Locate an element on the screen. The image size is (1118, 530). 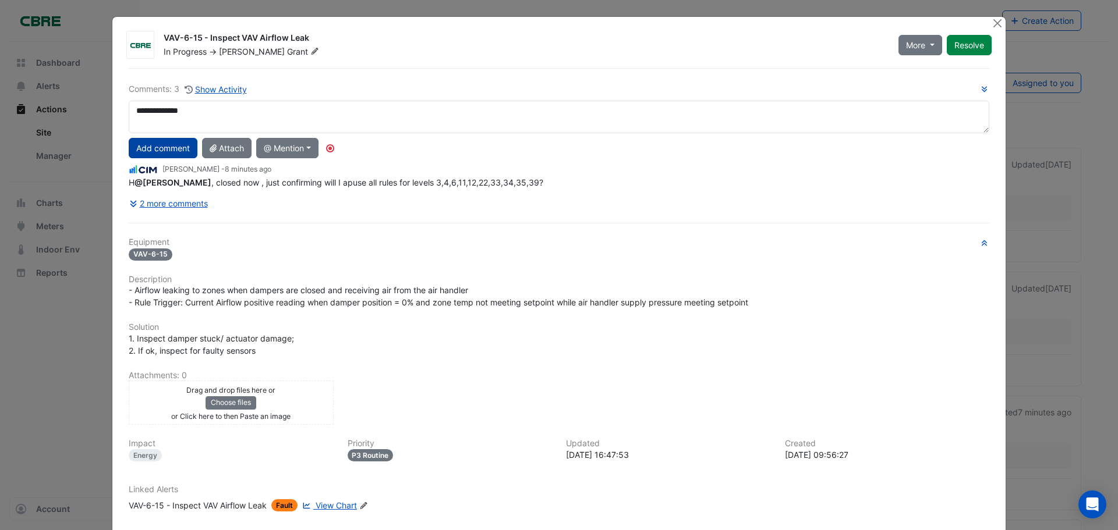
button: Attach is located at coordinates (226, 148).